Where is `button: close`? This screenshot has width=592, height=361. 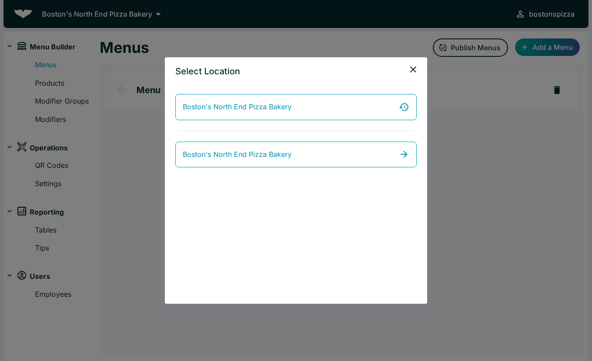 button: close is located at coordinates (413, 70).